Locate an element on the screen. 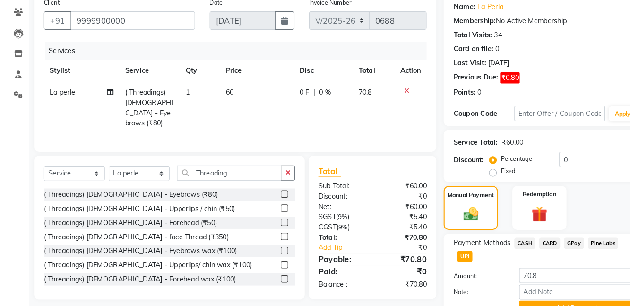  span: 0 % is located at coordinates (315, 100).